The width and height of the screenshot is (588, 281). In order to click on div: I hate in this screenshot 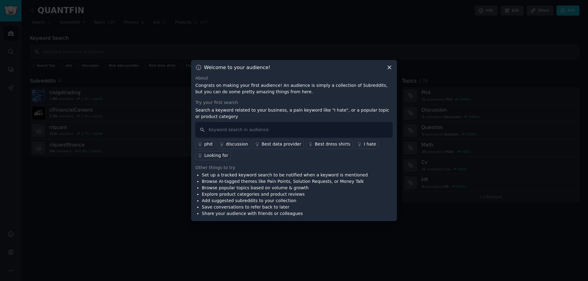, I will do `click(370, 144)`.